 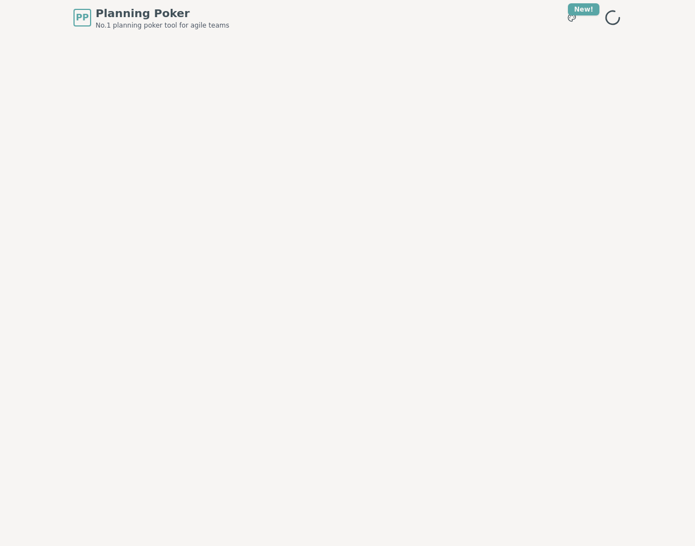 I want to click on button: New!, so click(x=572, y=18).